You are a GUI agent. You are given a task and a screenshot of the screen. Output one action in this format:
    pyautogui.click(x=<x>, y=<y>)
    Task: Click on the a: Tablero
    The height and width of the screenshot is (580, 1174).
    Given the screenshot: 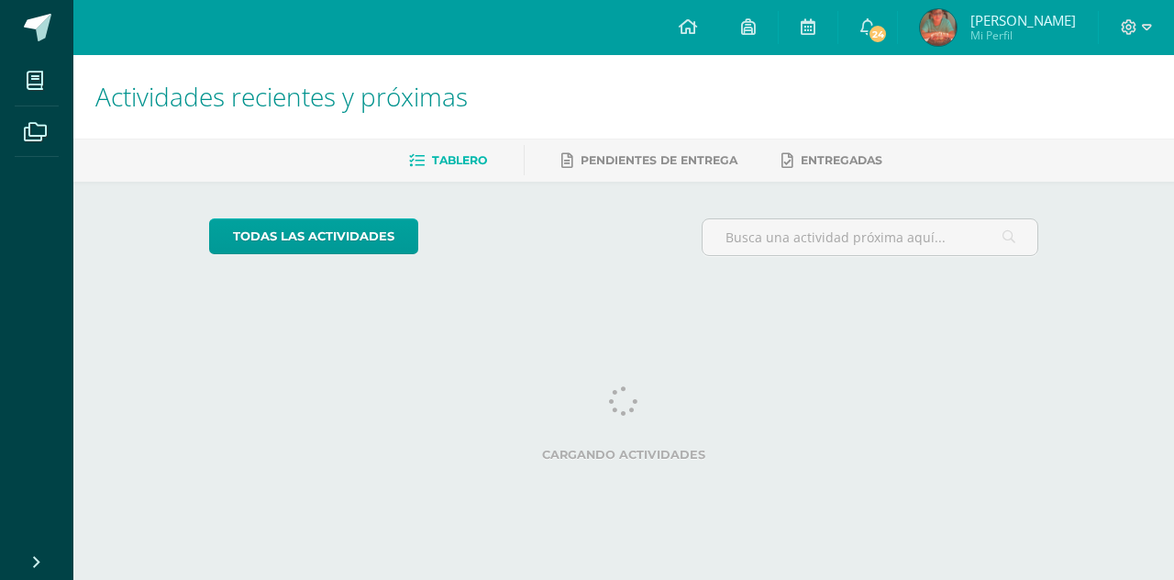 What is the action you would take?
    pyautogui.click(x=448, y=161)
    